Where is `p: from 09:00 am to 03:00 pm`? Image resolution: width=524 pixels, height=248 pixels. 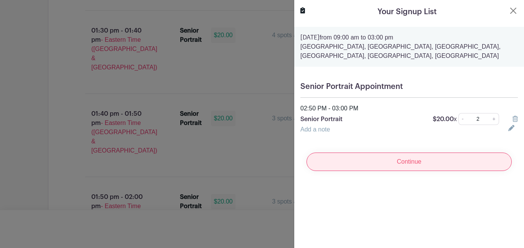
p: from 09:00 am to 03:00 pm is located at coordinates (409, 38).